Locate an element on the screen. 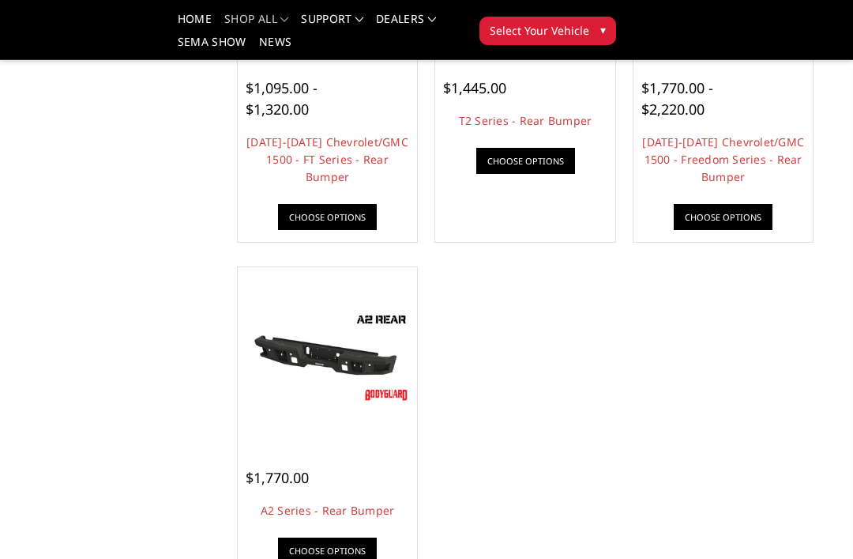  a: T2 Series - Rear Bumper is located at coordinates (525, 120).